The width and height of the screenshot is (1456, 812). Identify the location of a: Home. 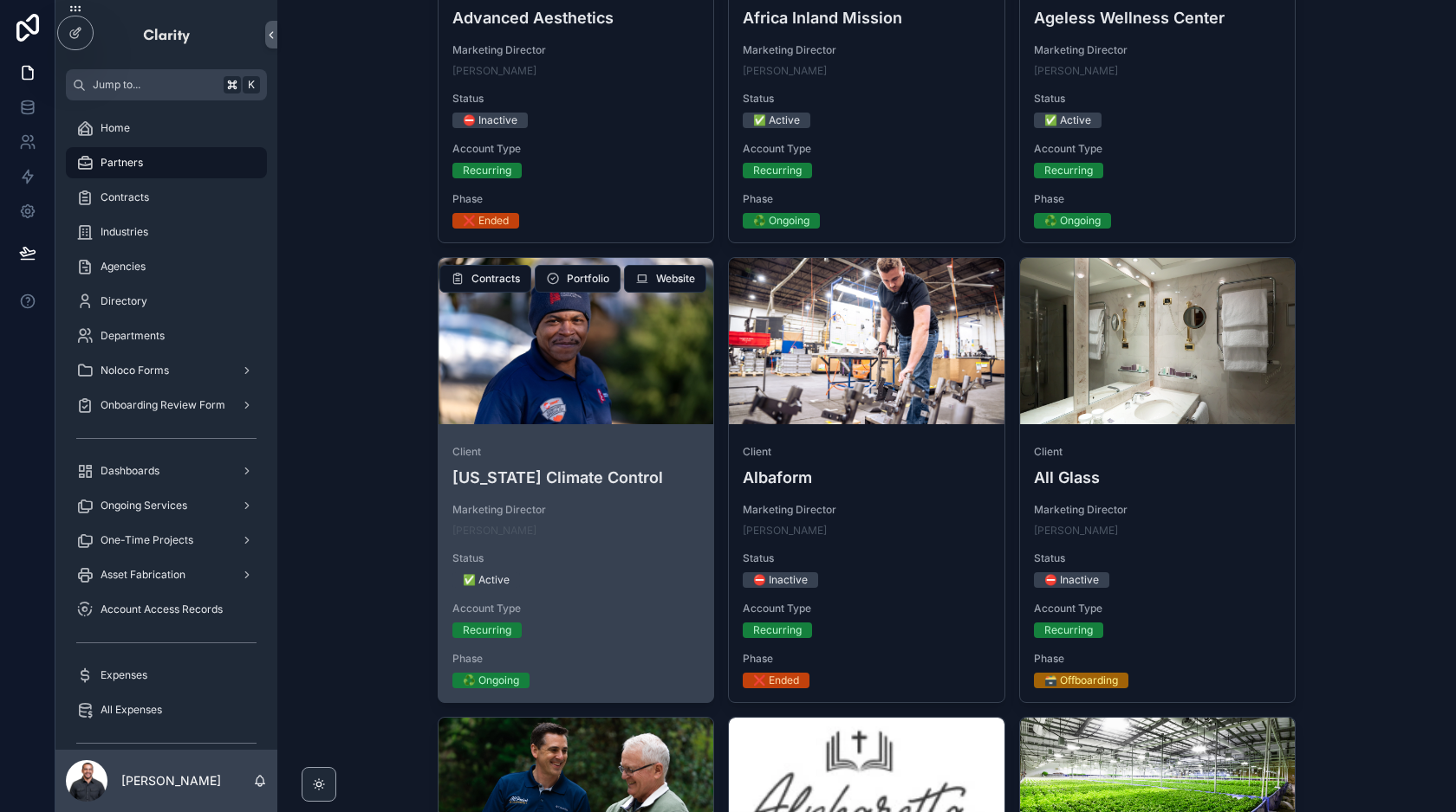
(166, 128).